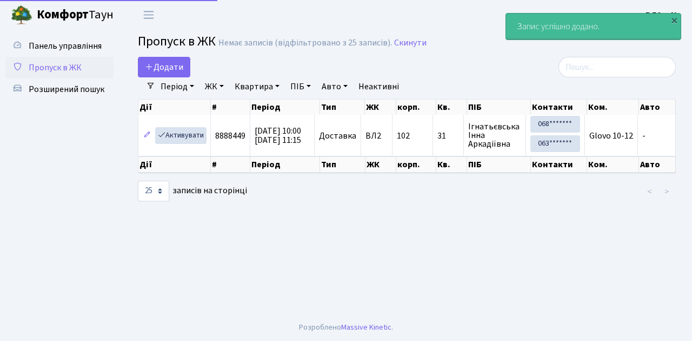 Image resolution: width=692 pixels, height=341 pixels. What do you see at coordinates (662, 15) in the screenshot?
I see `a: ВЛ2 -. К.` at bounding box center [662, 15].